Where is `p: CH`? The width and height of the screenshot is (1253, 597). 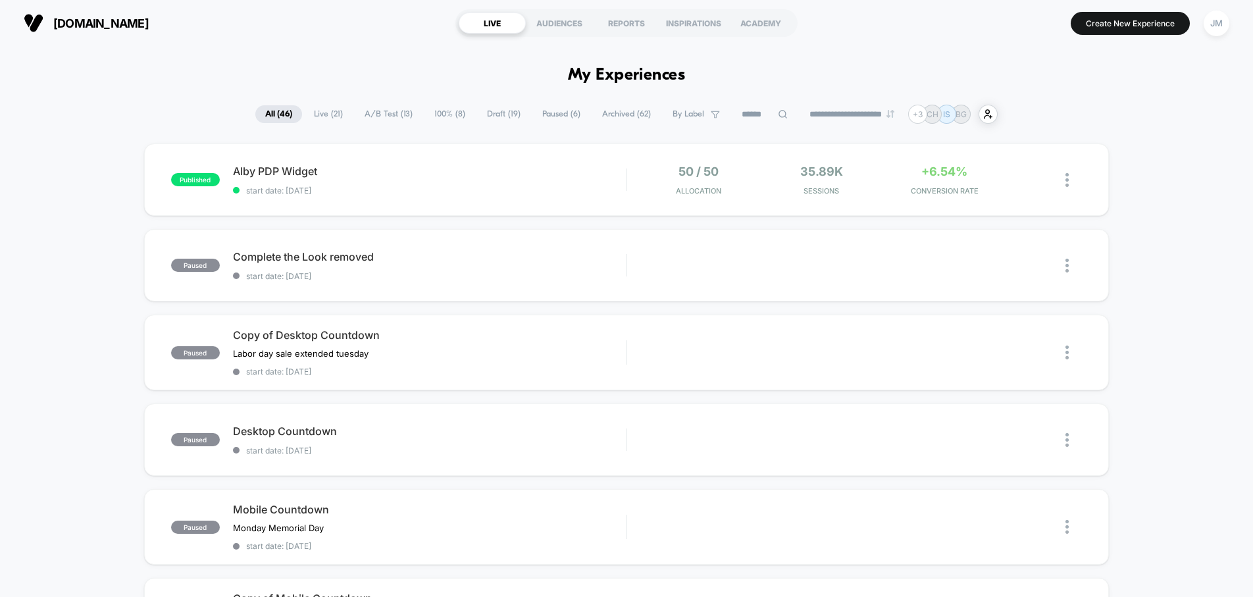 p: CH is located at coordinates (933, 114).